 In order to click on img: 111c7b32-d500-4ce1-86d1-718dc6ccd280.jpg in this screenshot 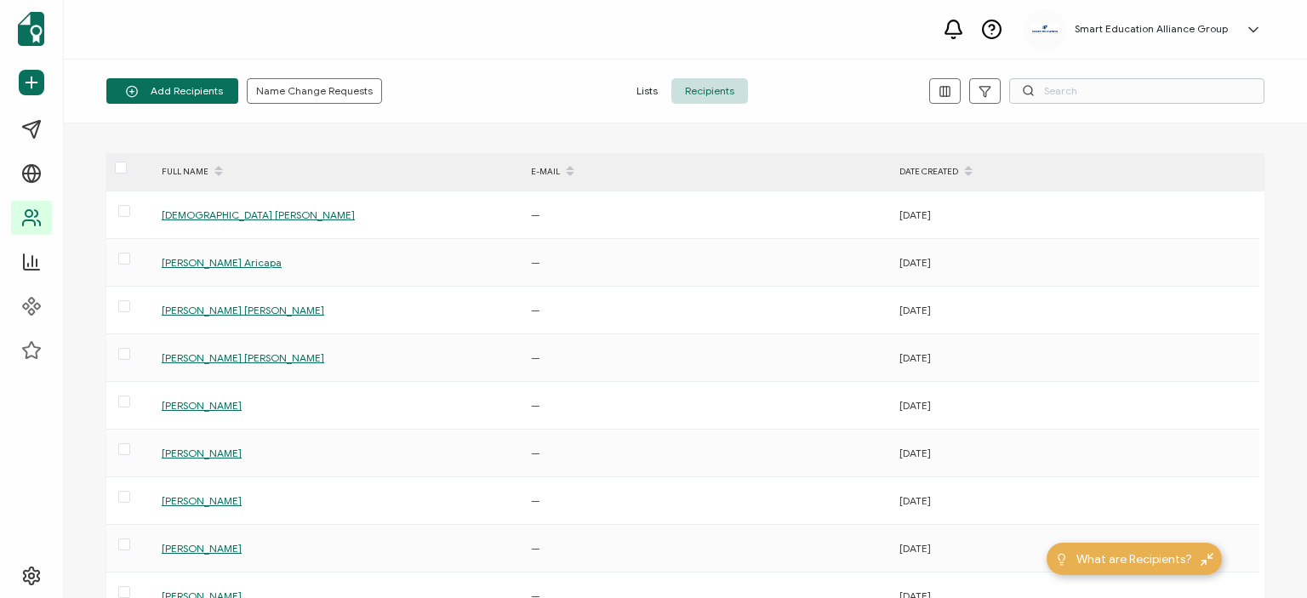, I will do `click(1045, 29)`.